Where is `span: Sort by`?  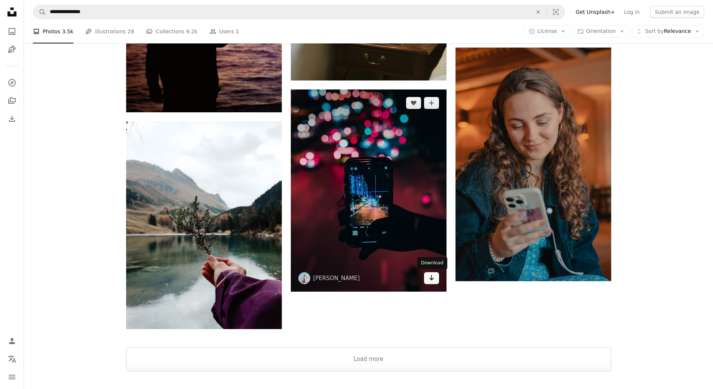 span: Sort by is located at coordinates (654, 31).